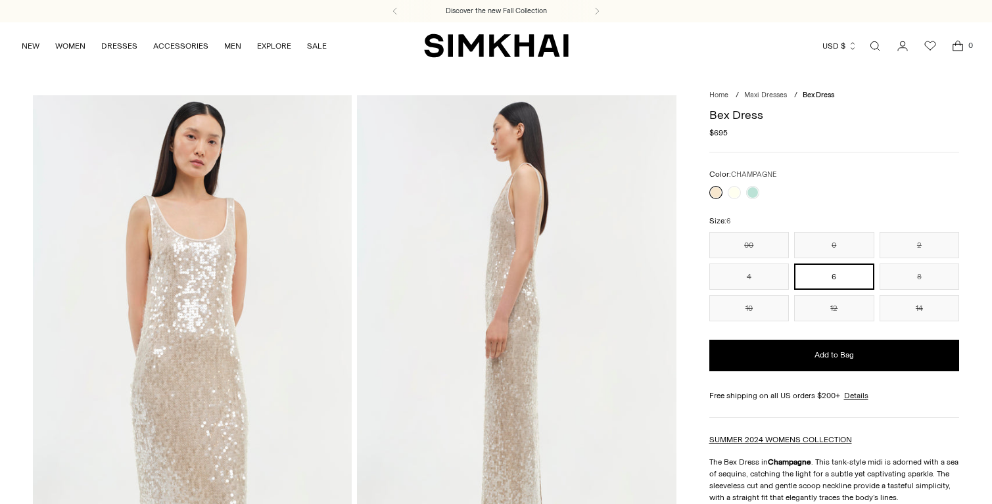 This screenshot has width=992, height=504. Describe the element at coordinates (835, 277) in the screenshot. I see `button: 6` at that location.